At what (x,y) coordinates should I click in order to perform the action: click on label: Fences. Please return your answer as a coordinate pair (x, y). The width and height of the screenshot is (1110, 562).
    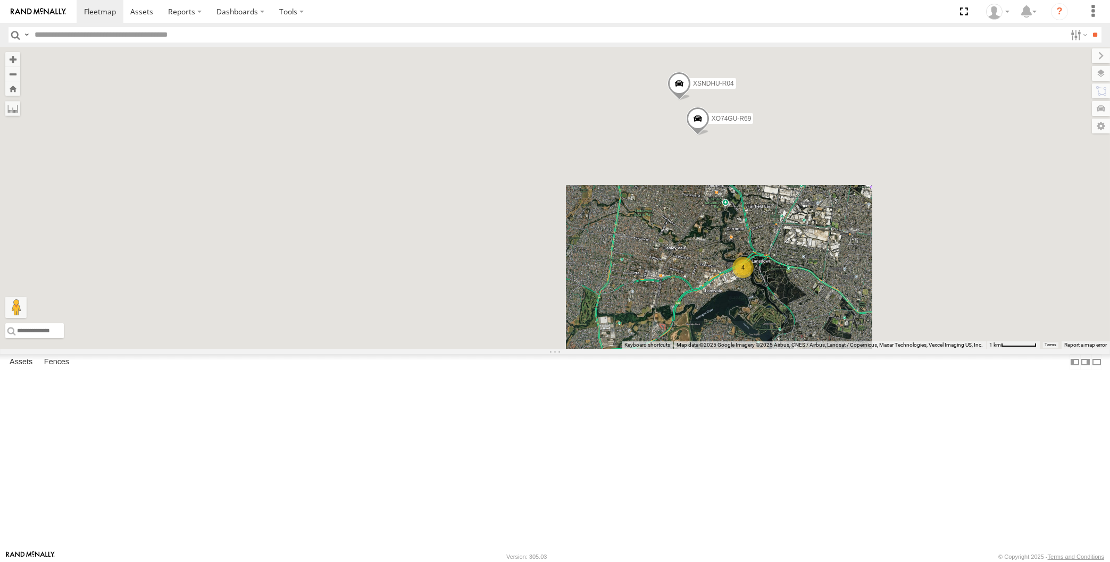
    Looking at the image, I should click on (56, 362).